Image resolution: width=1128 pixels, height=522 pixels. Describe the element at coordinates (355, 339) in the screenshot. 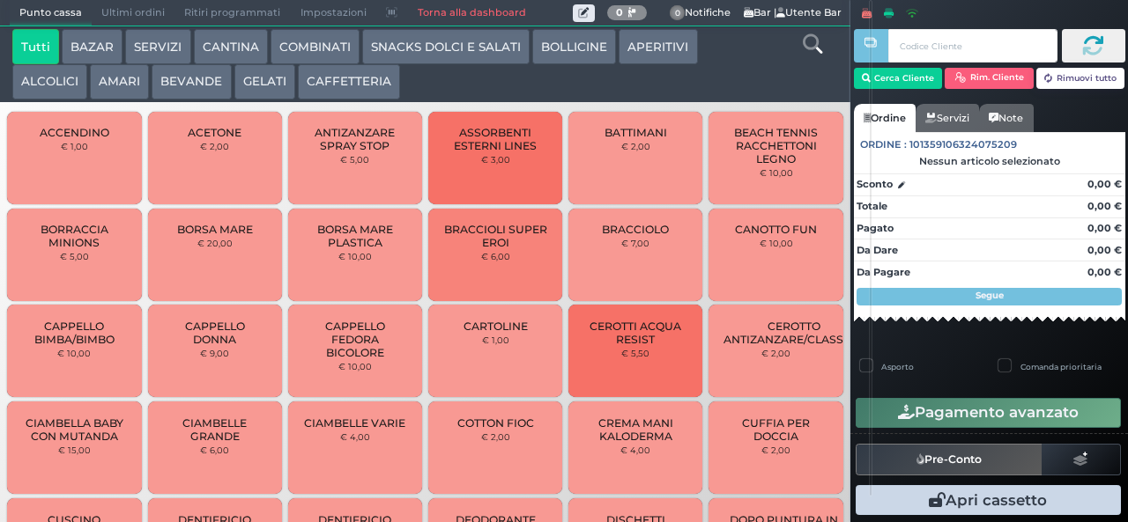

I see `span: CAPPELLO FEDORA BICOLORE` at that location.